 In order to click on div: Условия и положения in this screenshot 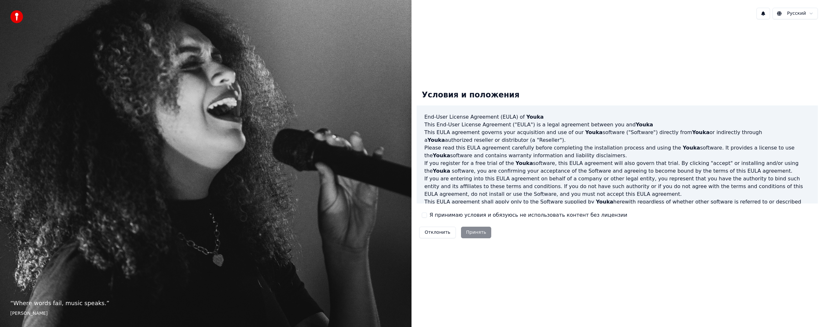, I will do `click(470, 95)`.